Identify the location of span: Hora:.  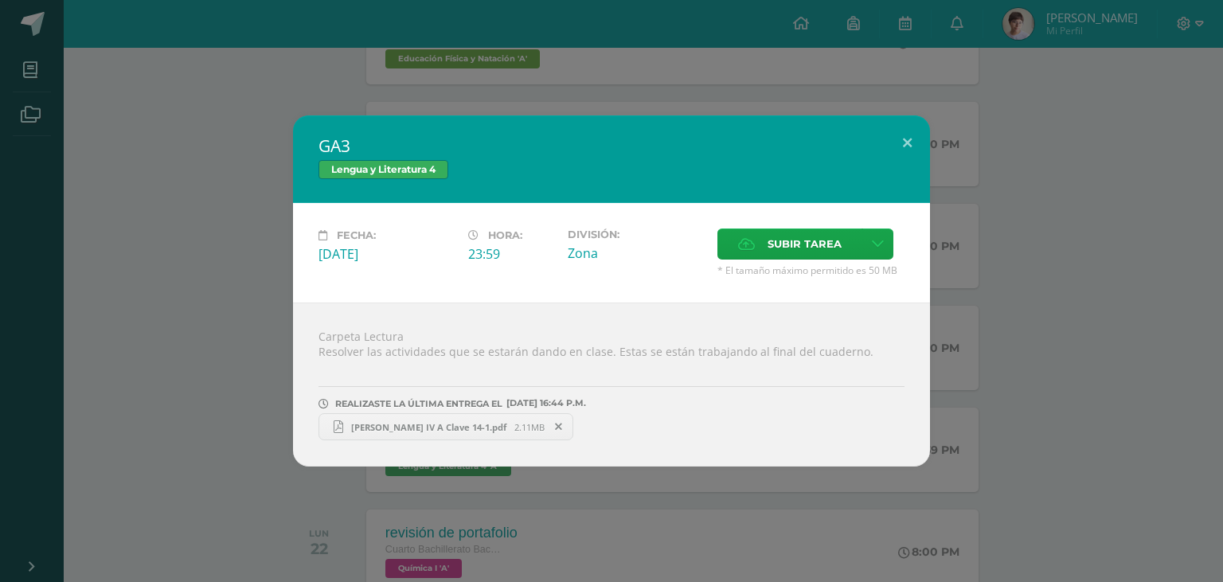
(505, 235).